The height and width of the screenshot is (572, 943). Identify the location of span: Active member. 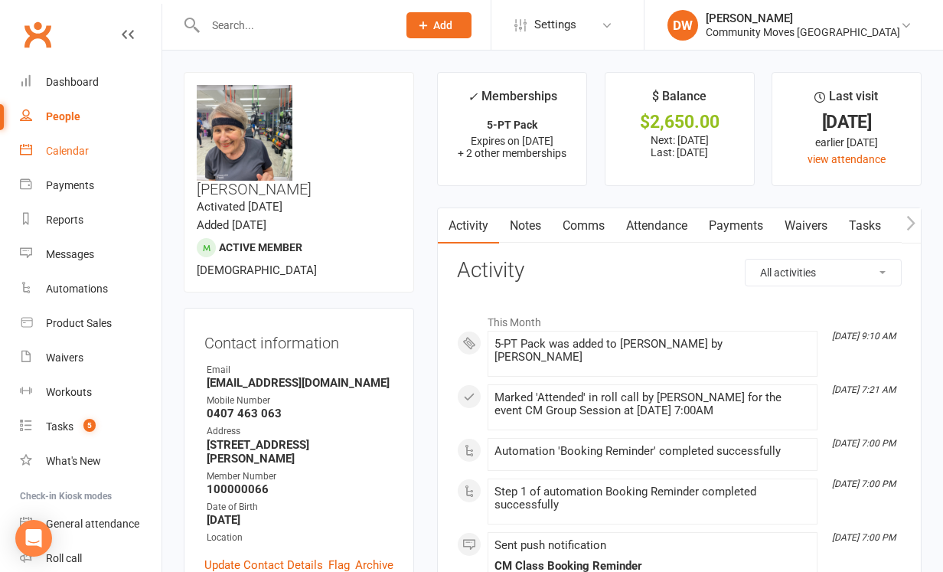
(260, 247).